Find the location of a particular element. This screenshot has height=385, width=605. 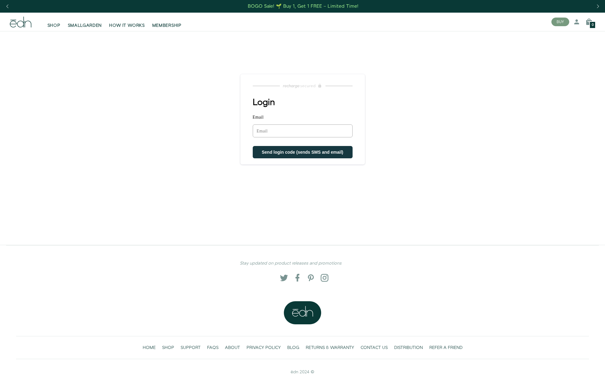

div: BOGO Sale! 🌱 Buy 1, Get 1 FREE – Limited Time! is located at coordinates (303, 6).